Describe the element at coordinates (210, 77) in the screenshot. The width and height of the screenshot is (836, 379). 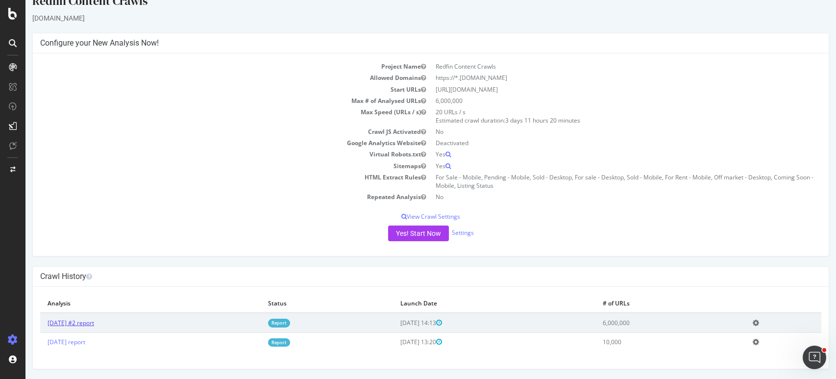
I see `td: Allowed Domains` at that location.